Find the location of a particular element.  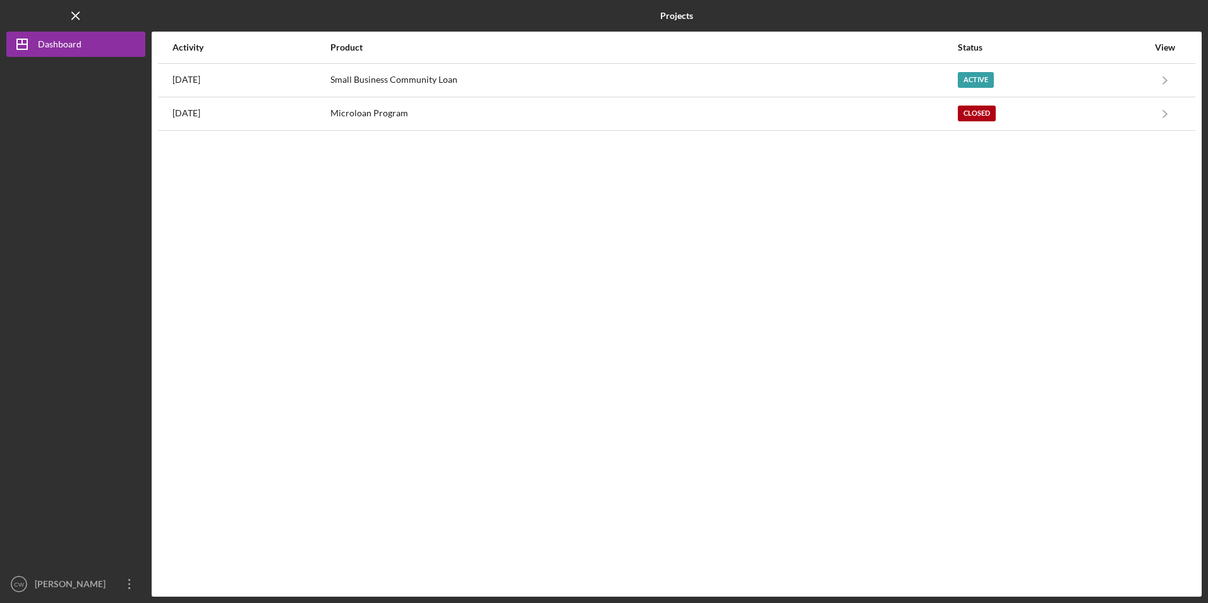

div: Status is located at coordinates (1053, 47).